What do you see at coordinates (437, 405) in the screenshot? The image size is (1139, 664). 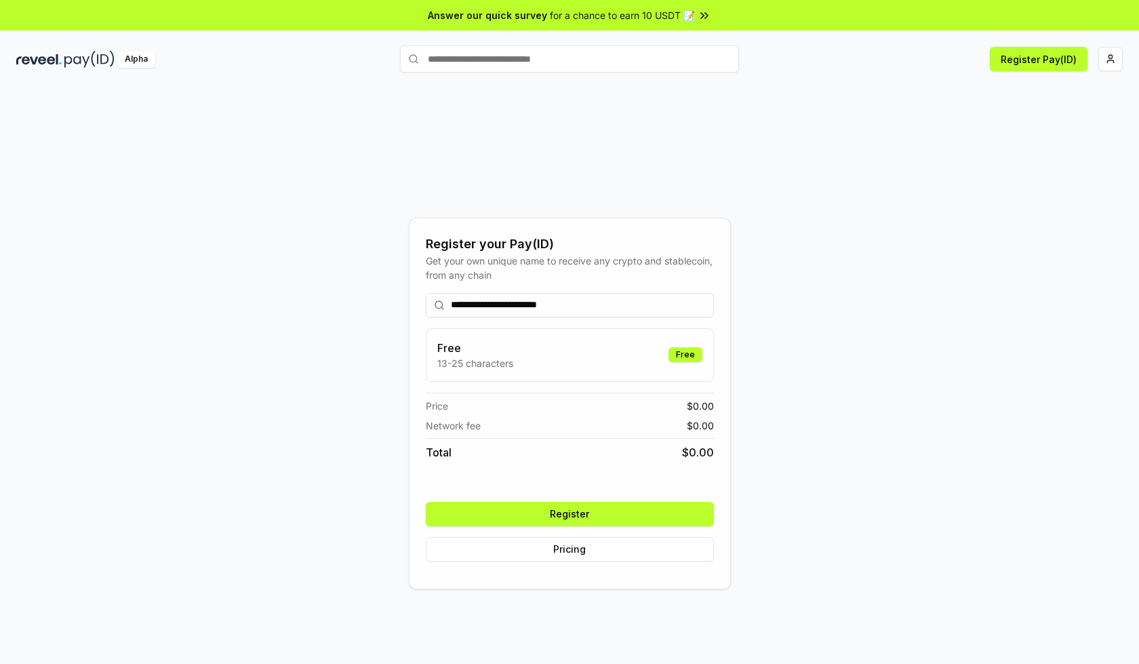 I see `span: Price` at bounding box center [437, 405].